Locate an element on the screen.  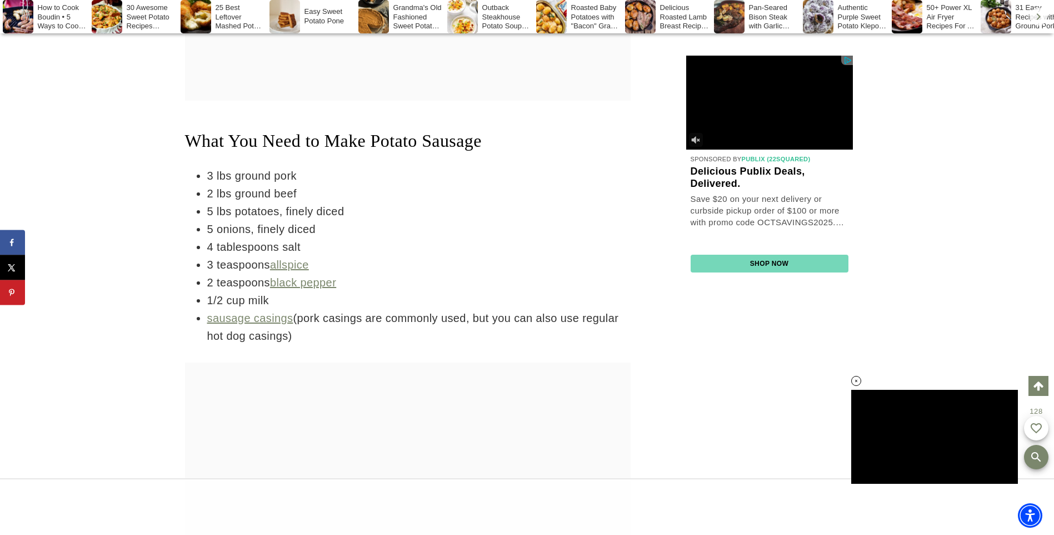
a: Scroll to top is located at coordinates (1039, 386).